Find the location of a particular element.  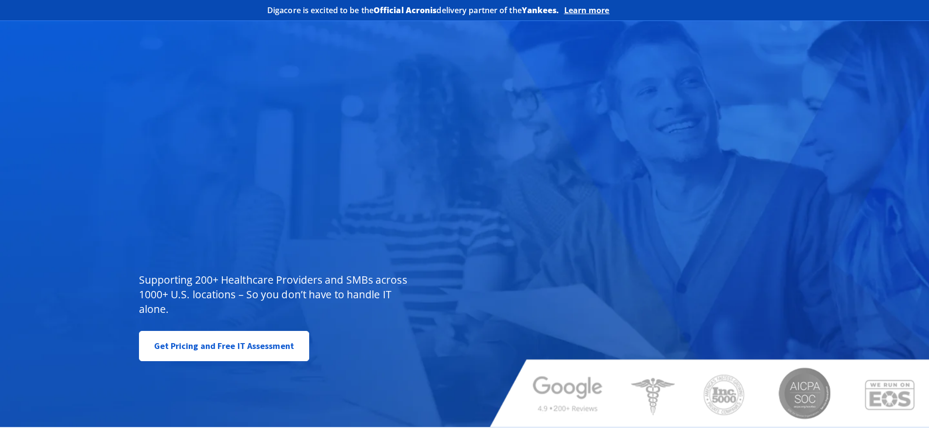

img: Acronis is located at coordinates (638, 10).